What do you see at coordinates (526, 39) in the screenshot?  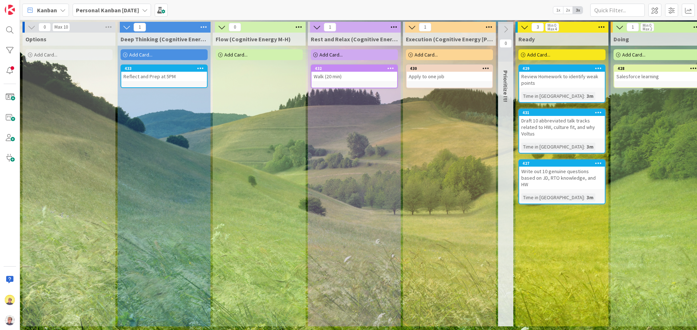 I see `span: Ready` at bounding box center [526, 39].